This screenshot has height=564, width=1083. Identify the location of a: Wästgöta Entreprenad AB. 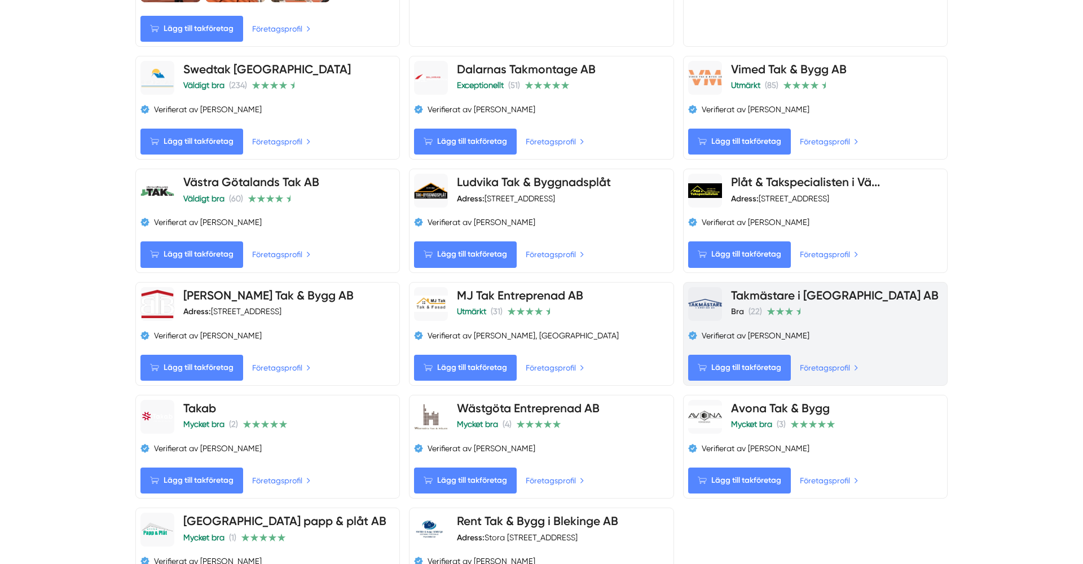
(528, 408).